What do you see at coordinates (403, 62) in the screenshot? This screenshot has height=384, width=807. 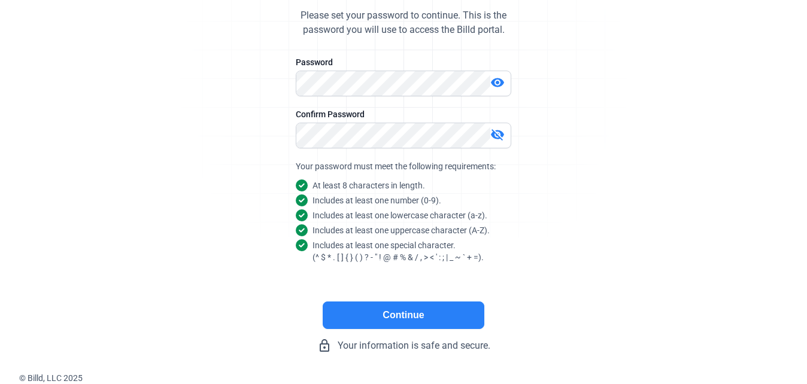 I see `div: Password` at bounding box center [403, 62].